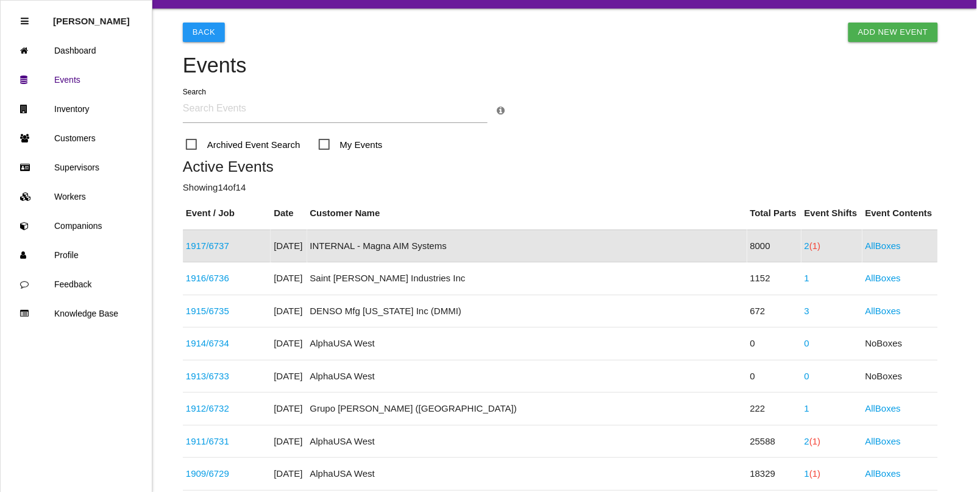 Image resolution: width=977 pixels, height=492 pixels. Describe the element at coordinates (24, 21) in the screenshot. I see `div: Close` at that location.